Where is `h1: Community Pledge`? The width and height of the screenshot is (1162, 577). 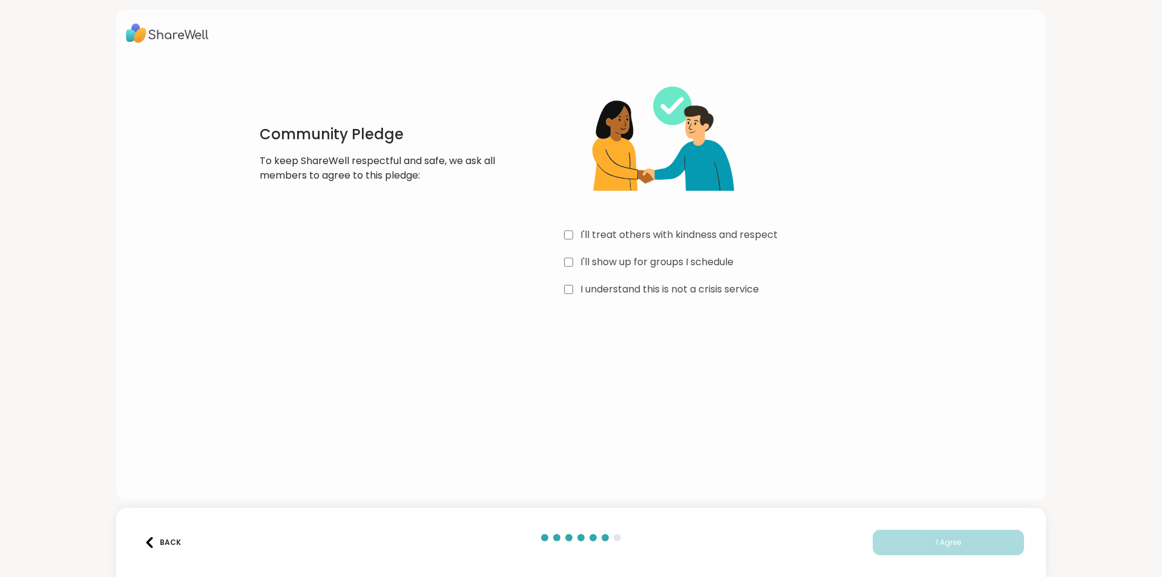
h1: Community Pledge is located at coordinates (381, 134).